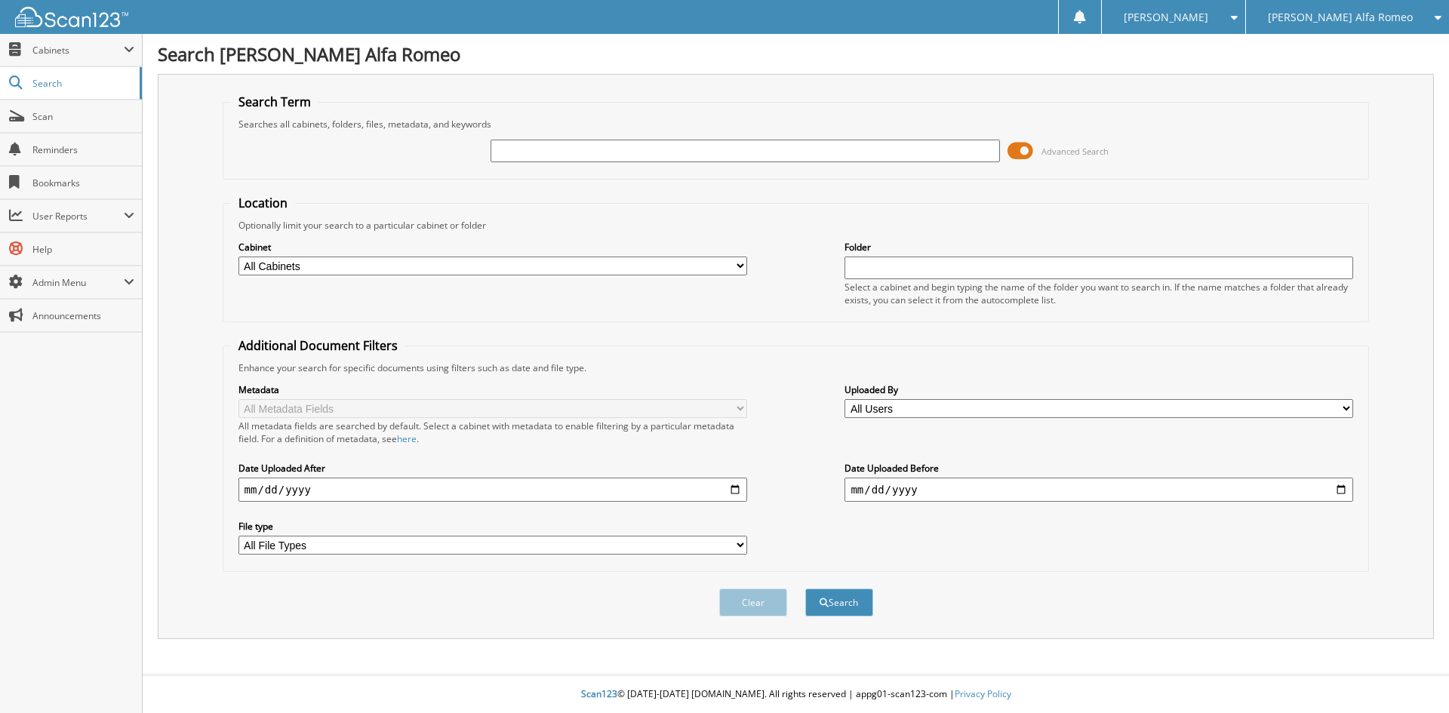  I want to click on span: Admin Menu, so click(78, 282).